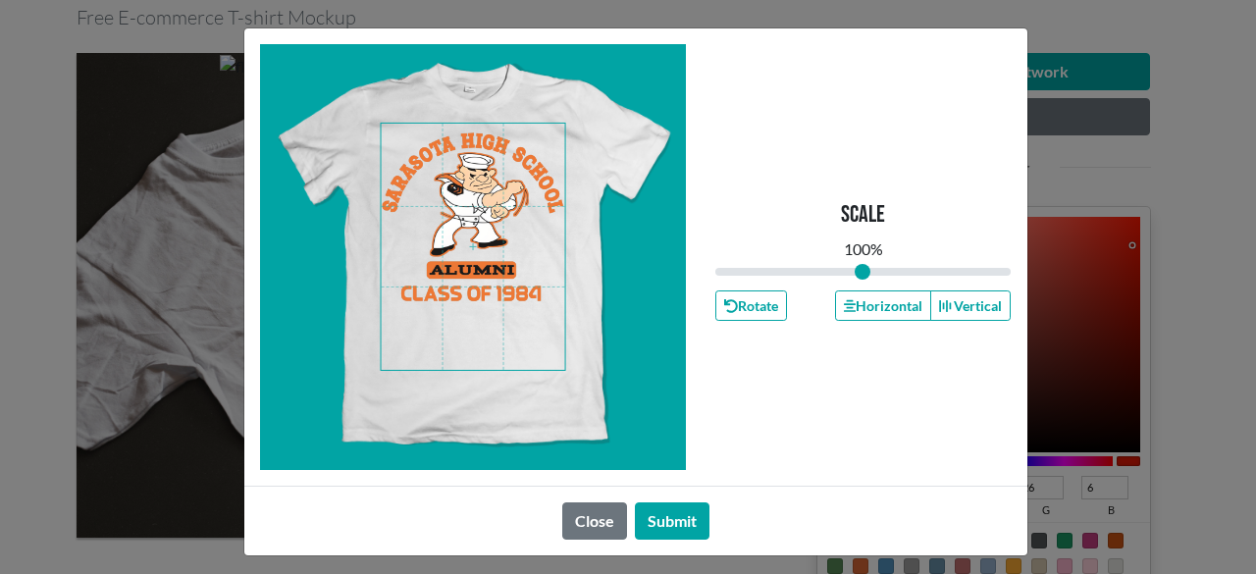  I want to click on button: Vertical, so click(970, 305).